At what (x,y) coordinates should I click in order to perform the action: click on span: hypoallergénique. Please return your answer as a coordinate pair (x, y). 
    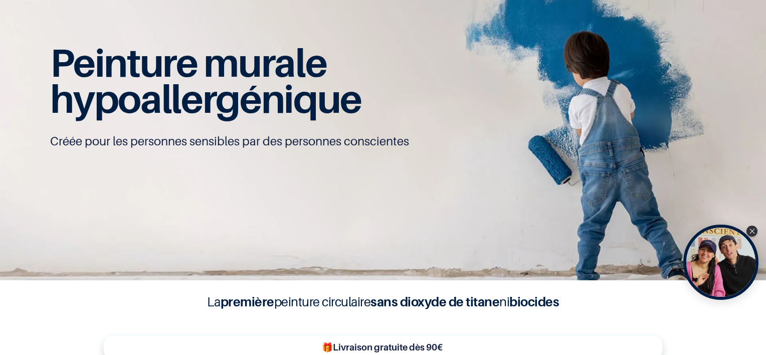
    Looking at the image, I should click on (205, 98).